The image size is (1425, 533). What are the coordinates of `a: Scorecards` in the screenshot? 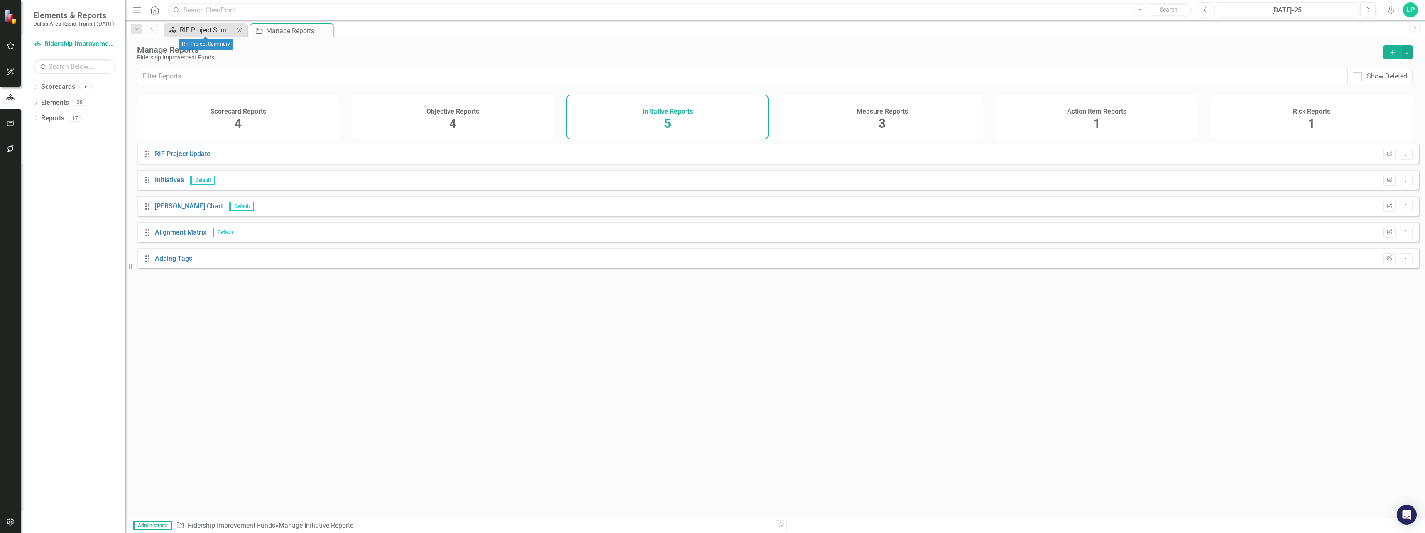 It's located at (58, 87).